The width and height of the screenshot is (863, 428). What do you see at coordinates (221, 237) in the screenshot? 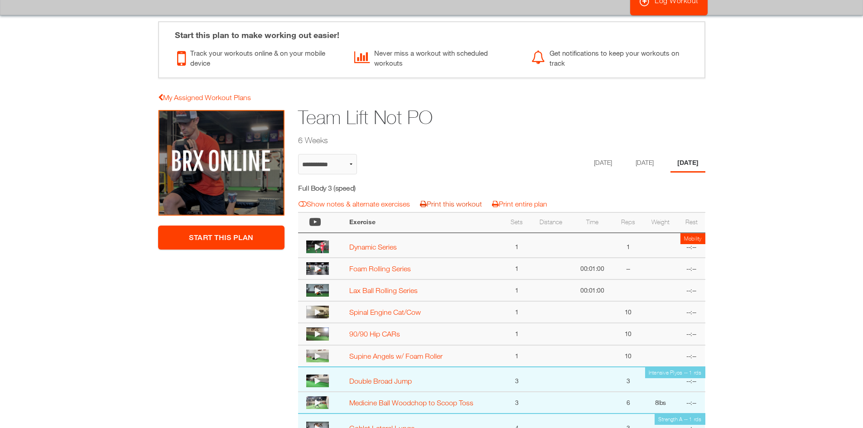
I see `a: Start This Plan` at bounding box center [221, 237].